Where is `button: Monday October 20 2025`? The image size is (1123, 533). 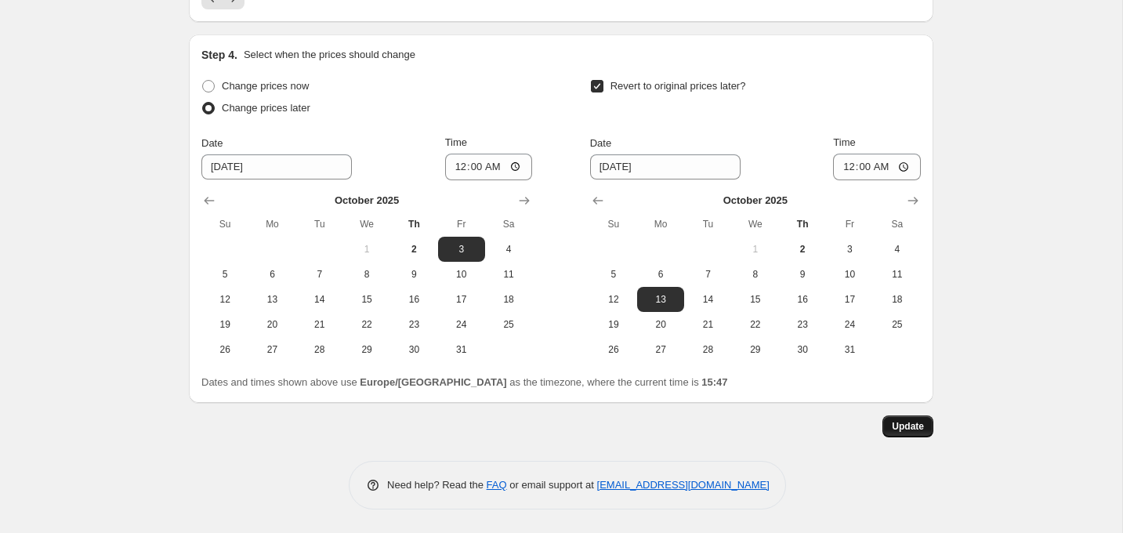 button: Monday October 20 2025 is located at coordinates (661, 325).